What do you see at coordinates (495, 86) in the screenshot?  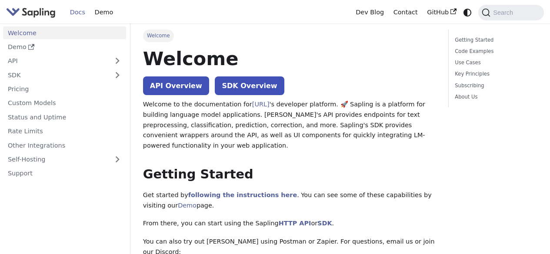 I see `a: Subscribing` at bounding box center [495, 86].